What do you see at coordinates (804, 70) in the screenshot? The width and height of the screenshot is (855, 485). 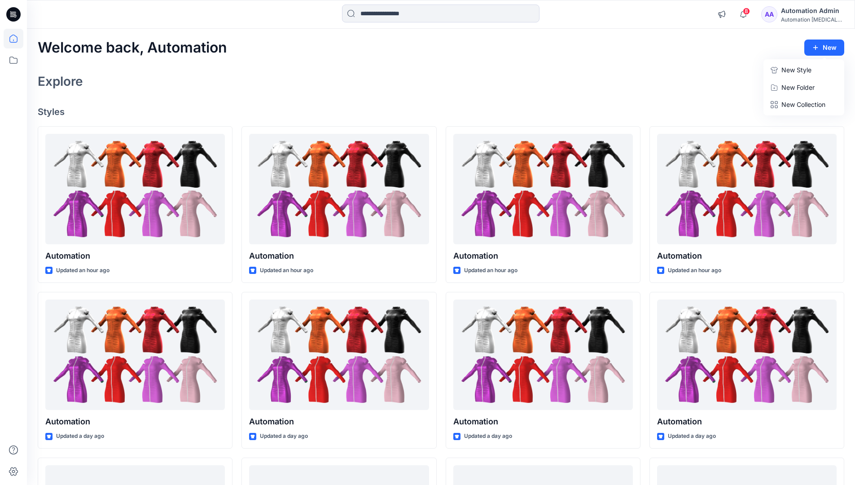 I see `a: New Style` at bounding box center [804, 70].